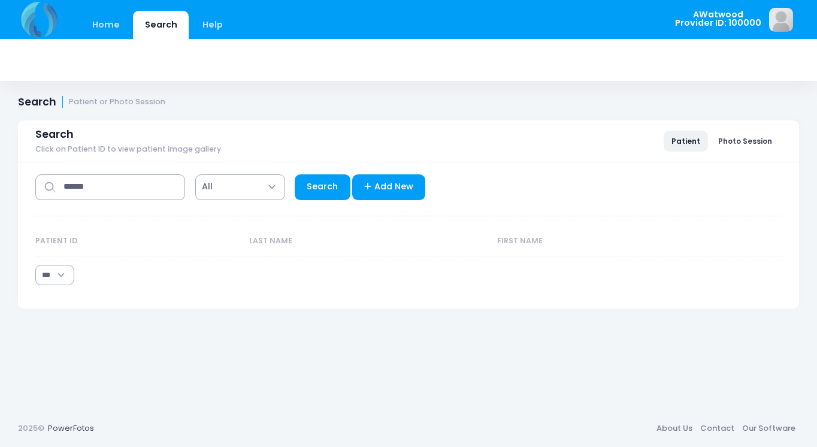  What do you see at coordinates (621, 241) in the screenshot?
I see `th: First Name` at bounding box center [621, 241].